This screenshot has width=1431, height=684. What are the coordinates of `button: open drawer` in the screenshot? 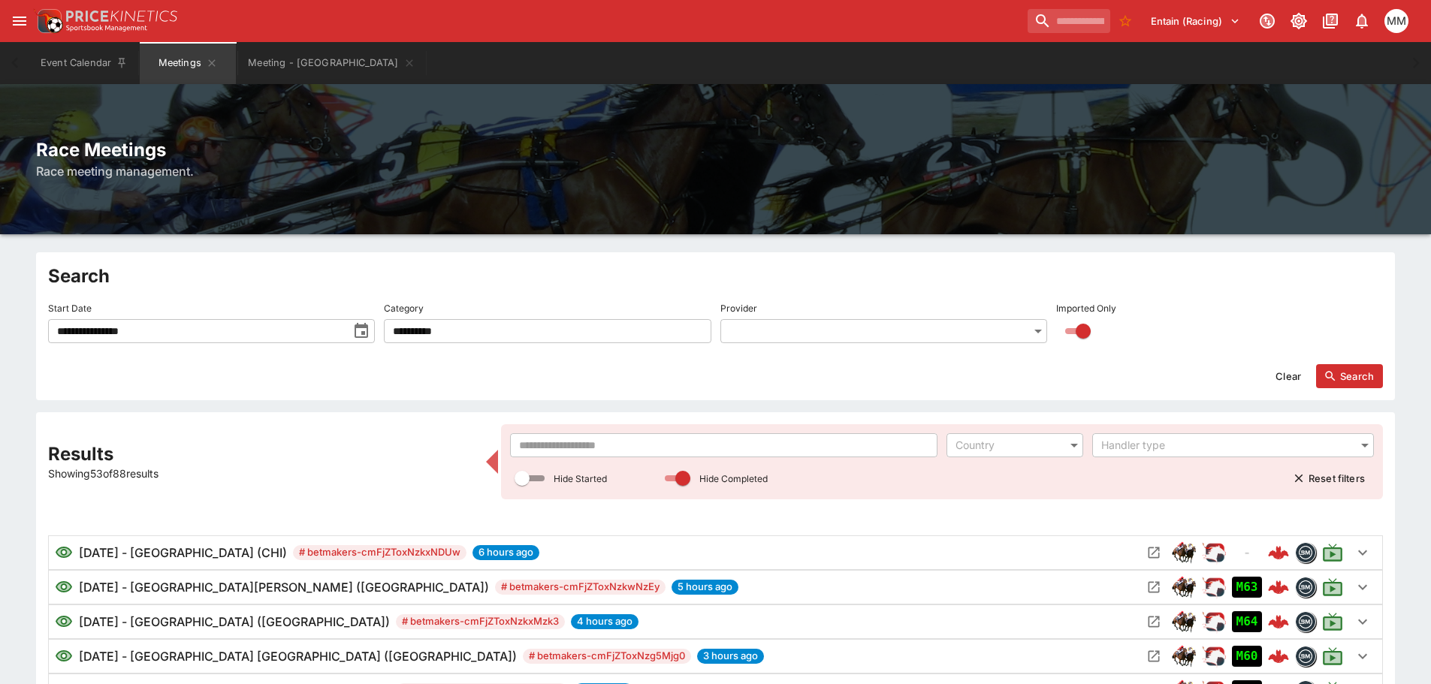 It's located at (20, 21).